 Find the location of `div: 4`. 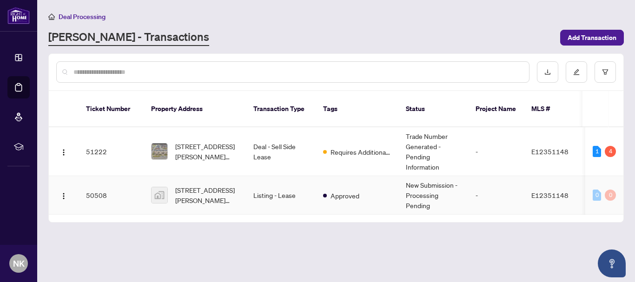

div: 4 is located at coordinates (610, 152).